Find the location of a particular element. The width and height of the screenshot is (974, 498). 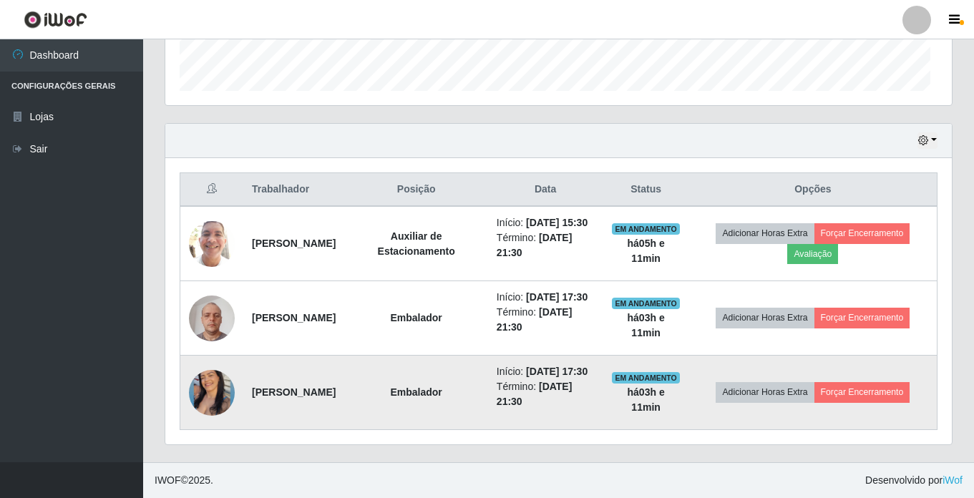

span: © 2025 . is located at coordinates (184, 480).